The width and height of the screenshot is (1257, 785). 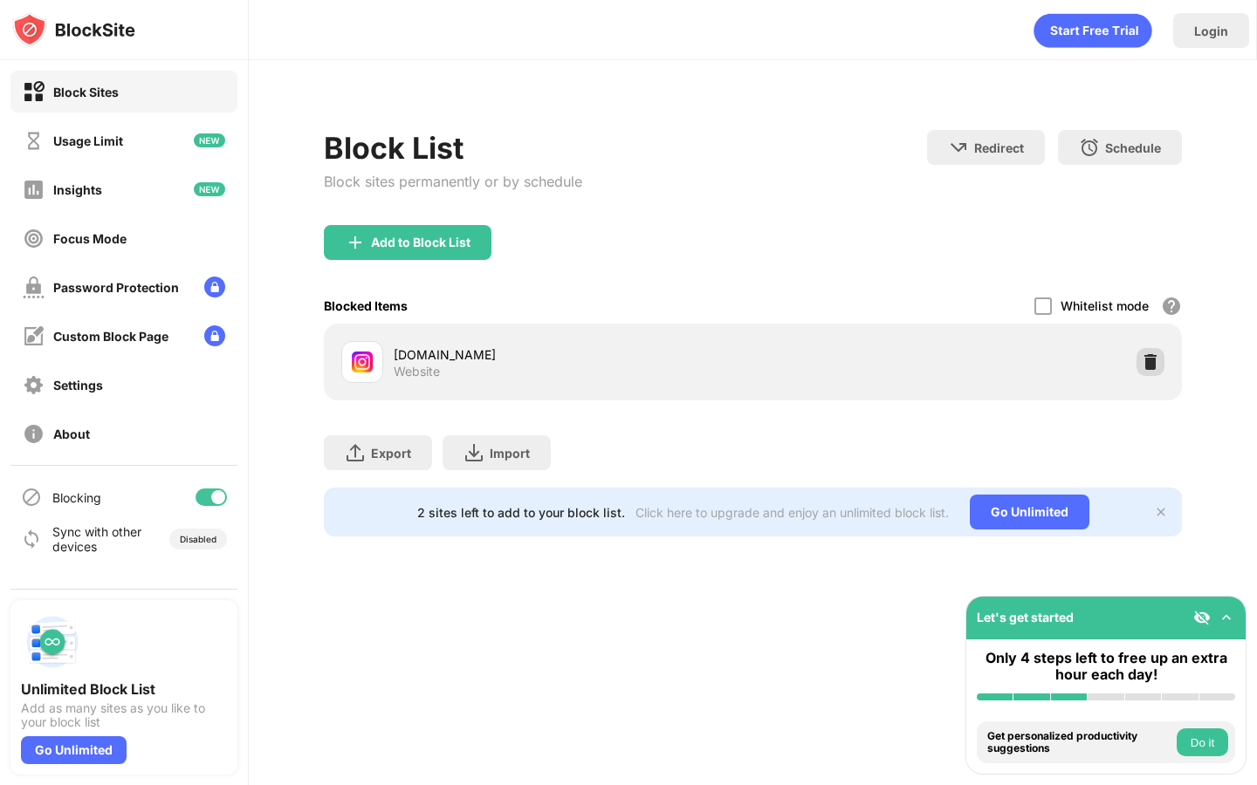 What do you see at coordinates (33, 92) in the screenshot?
I see `img: block-on.svg` at bounding box center [33, 92].